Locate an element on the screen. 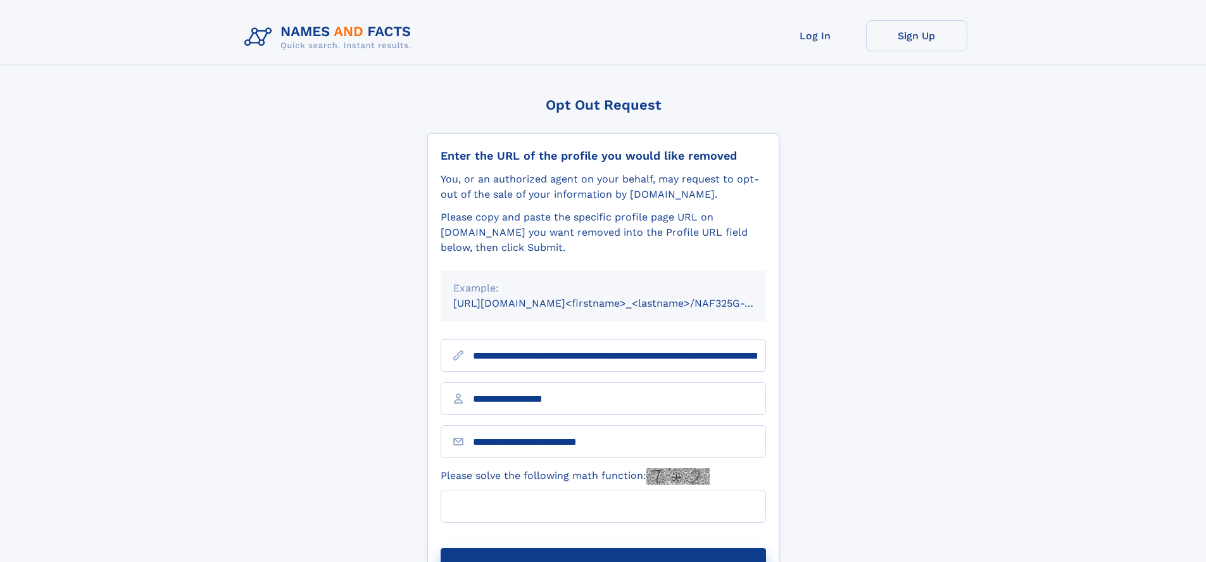 The height and width of the screenshot is (562, 1206). div: You, or an authorized agent on your behalf, may request to opt-out of the sale of your informatio... is located at coordinates (603, 187).